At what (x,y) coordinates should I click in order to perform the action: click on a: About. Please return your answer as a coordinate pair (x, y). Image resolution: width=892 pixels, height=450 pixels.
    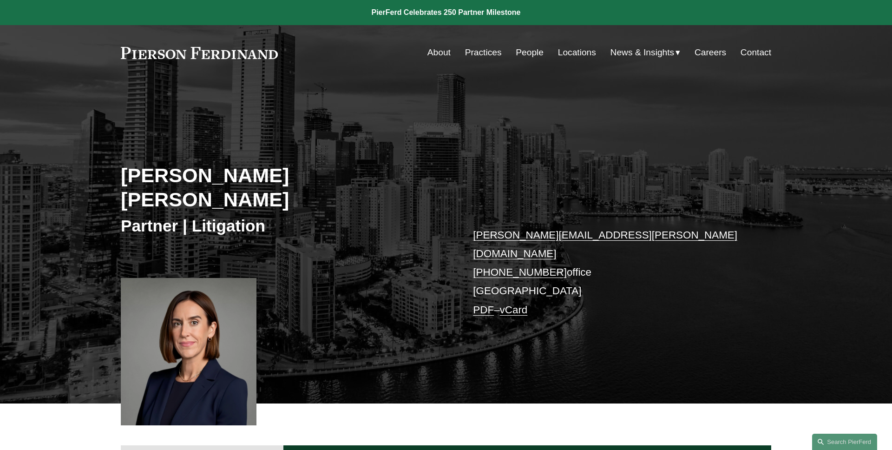
    Looking at the image, I should click on (439, 52).